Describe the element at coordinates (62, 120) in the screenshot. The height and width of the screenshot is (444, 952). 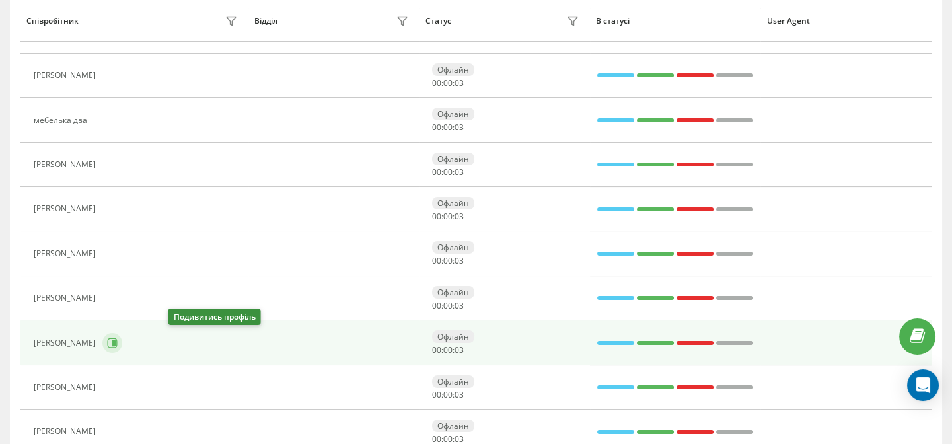
I see `div: мебелька два` at that location.